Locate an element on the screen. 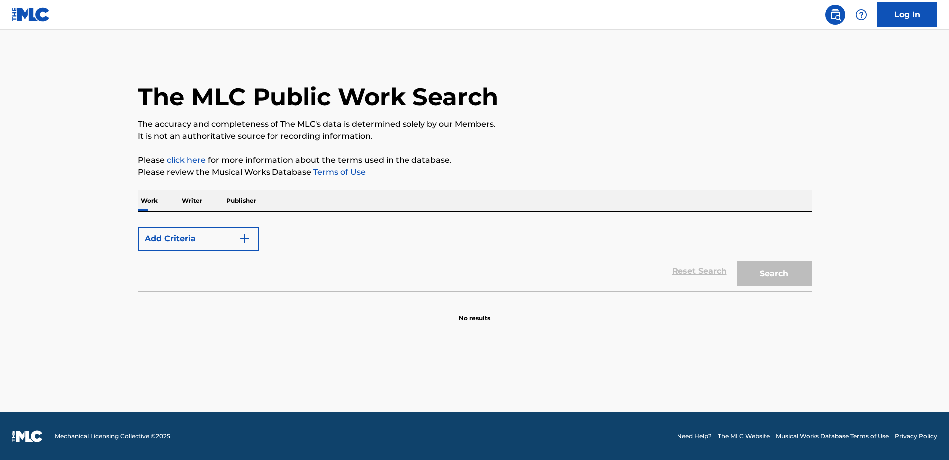 The width and height of the screenshot is (949, 460). img: MLC Logo is located at coordinates (31, 14).